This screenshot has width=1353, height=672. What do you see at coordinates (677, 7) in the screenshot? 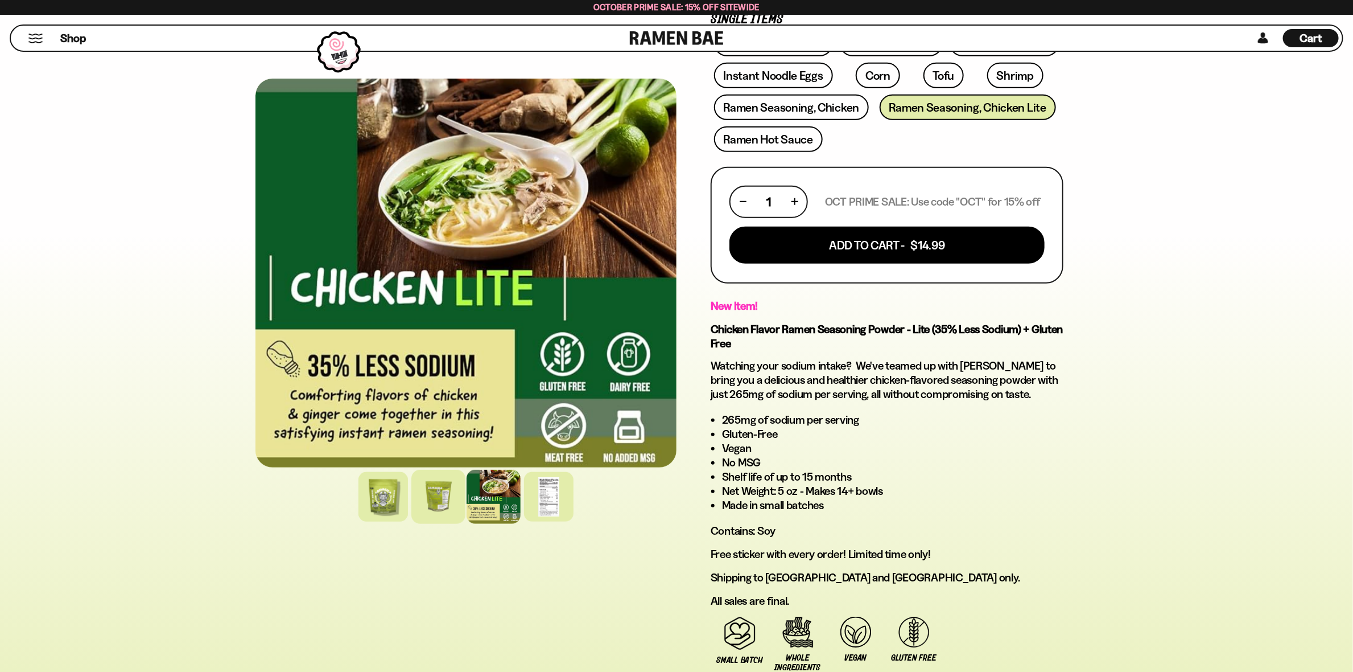
I see `span: October Prime Sale: 15% off Sitewide` at bounding box center [677, 7].